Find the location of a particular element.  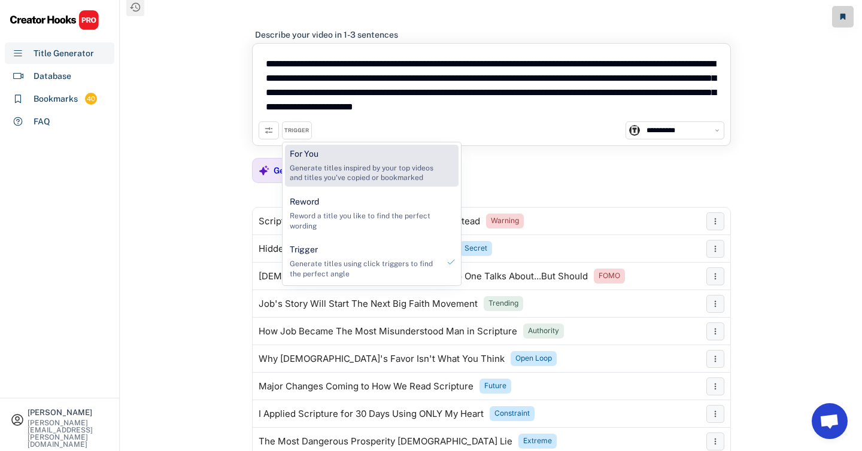

div: Authority is located at coordinates (543, 331).